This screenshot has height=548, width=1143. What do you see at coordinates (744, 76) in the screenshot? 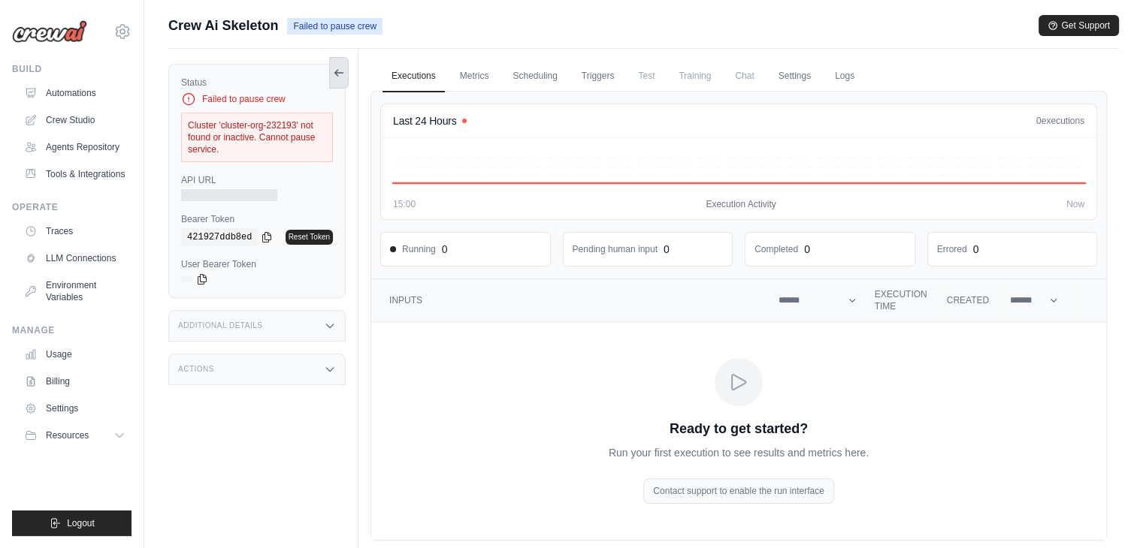
I see `span: Chat is not available until the deployment is complete` at bounding box center [744, 76].